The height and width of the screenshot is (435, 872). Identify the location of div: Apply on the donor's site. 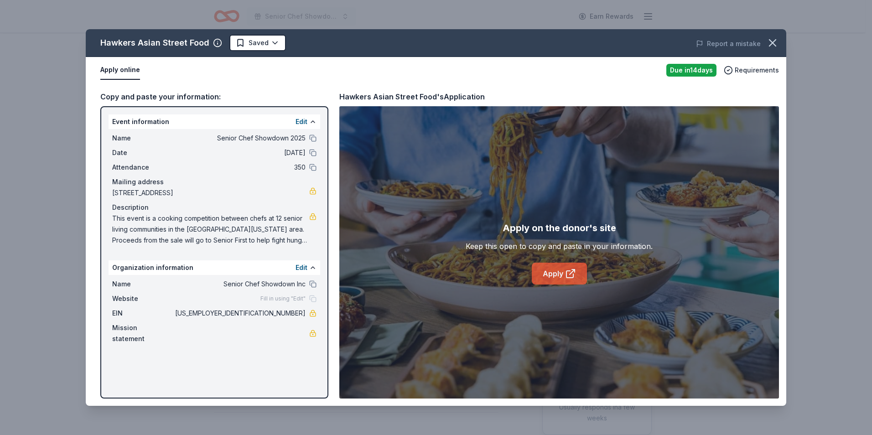
(559, 228).